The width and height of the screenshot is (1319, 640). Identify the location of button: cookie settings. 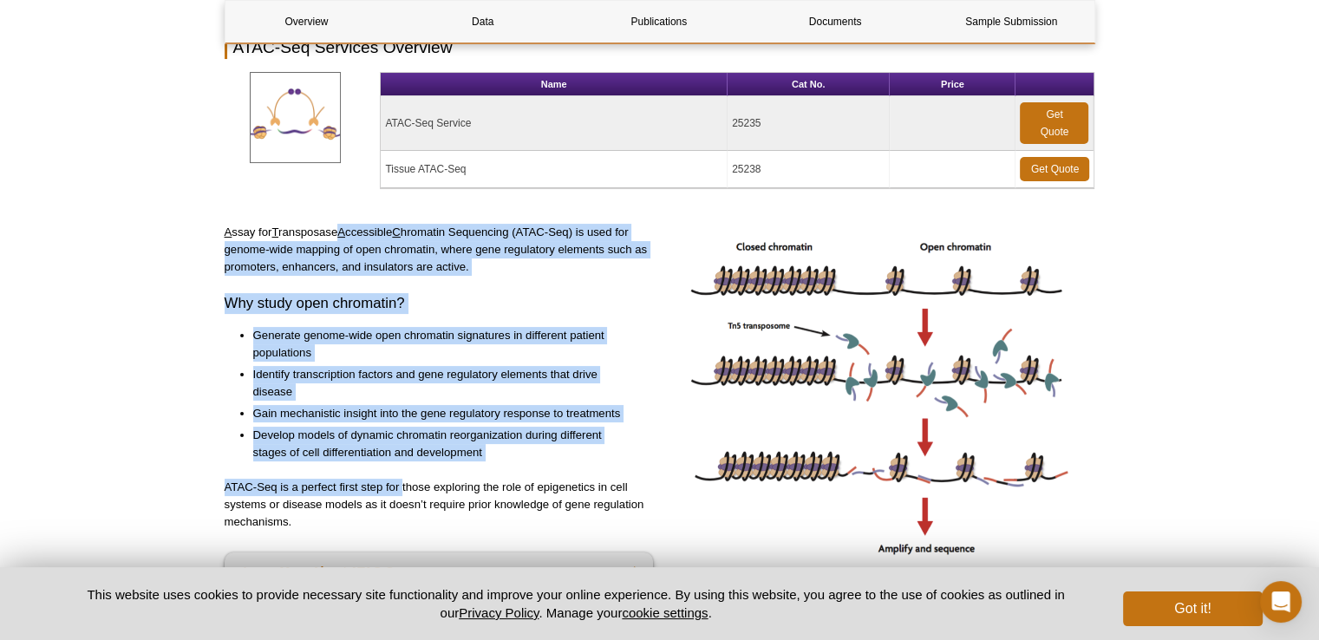
(664, 612).